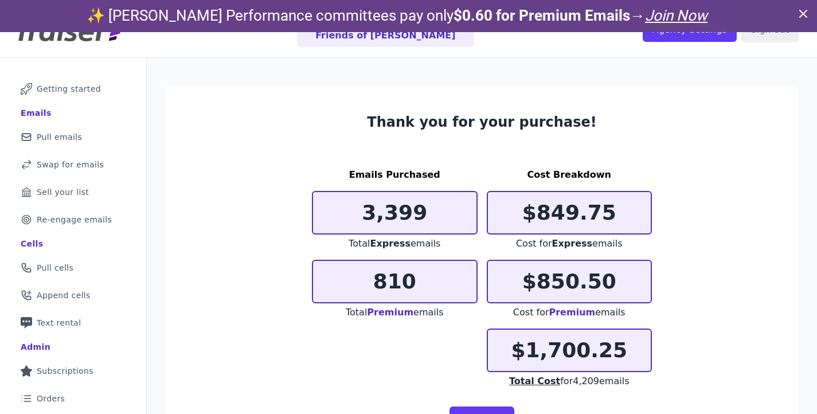 The image size is (817, 414). I want to click on a: Text rental, so click(73, 323).